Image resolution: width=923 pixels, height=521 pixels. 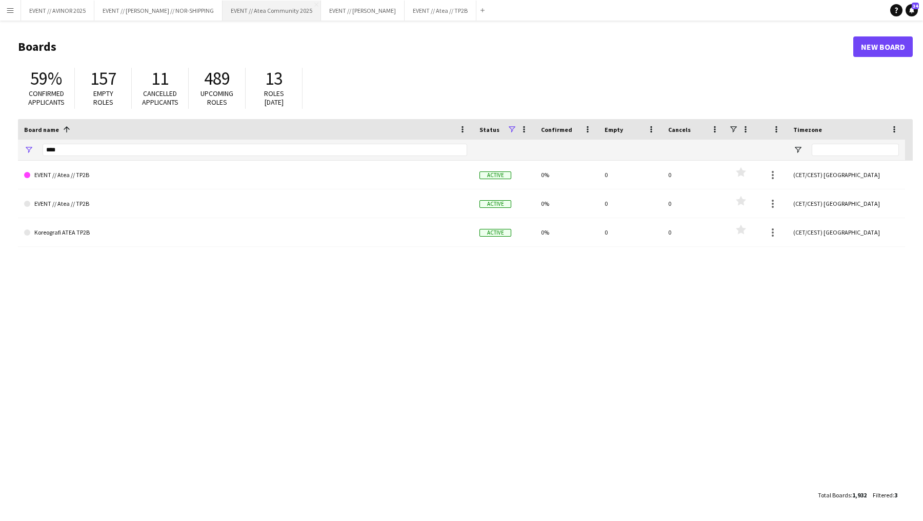 What do you see at coordinates (896, 494) in the screenshot?
I see `span: 3` at bounding box center [896, 494].